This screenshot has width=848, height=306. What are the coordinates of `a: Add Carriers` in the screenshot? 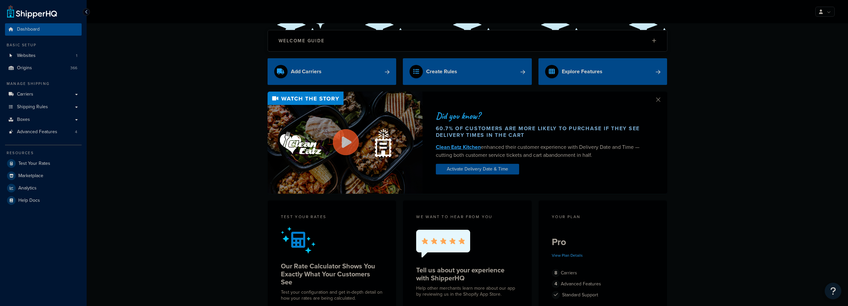 It's located at (332, 72).